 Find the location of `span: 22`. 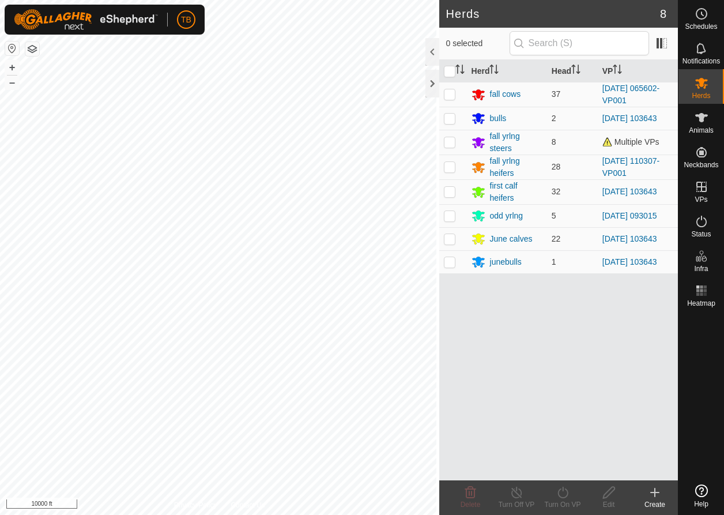

span: 22 is located at coordinates (556, 239).